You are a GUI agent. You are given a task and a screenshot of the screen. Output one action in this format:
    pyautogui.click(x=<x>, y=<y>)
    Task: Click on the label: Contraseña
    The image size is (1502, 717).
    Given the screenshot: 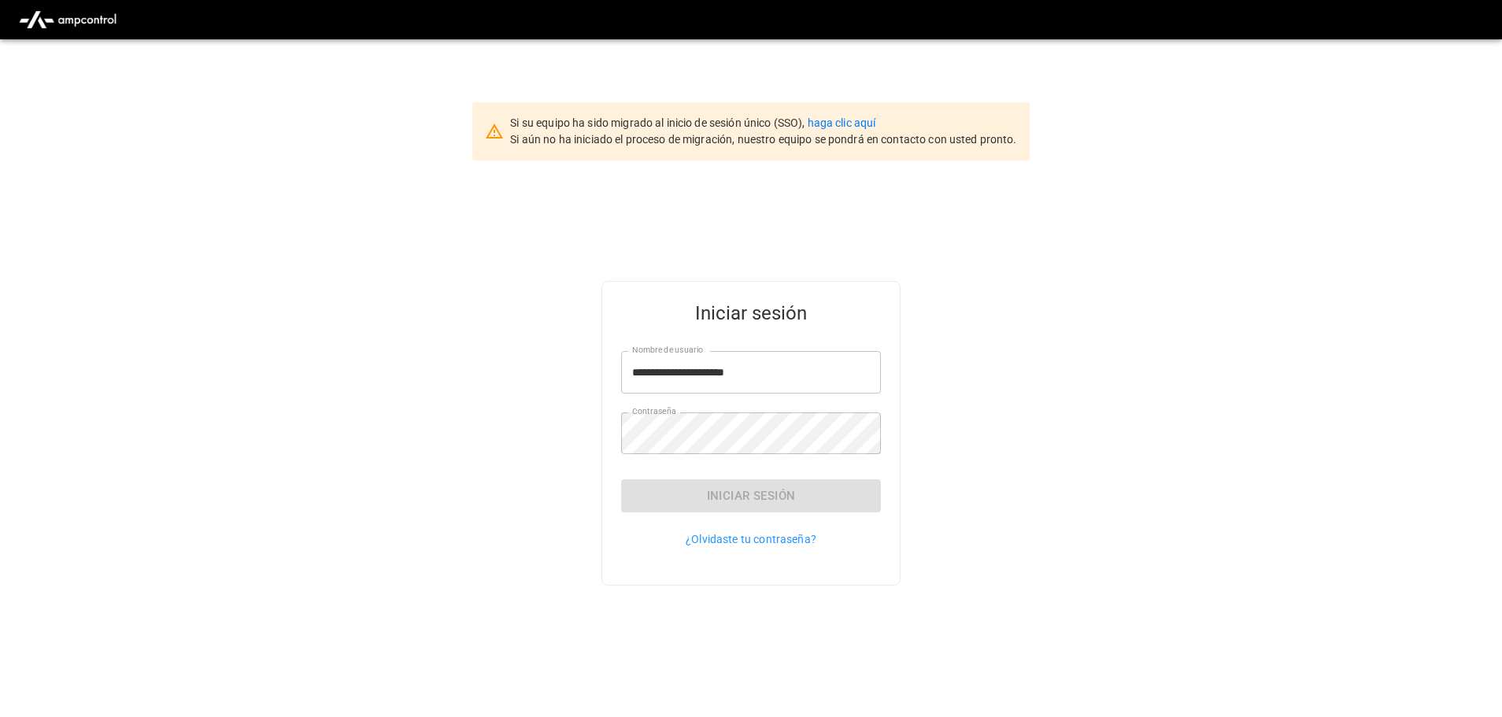 What is the action you would take?
    pyautogui.click(x=654, y=412)
    